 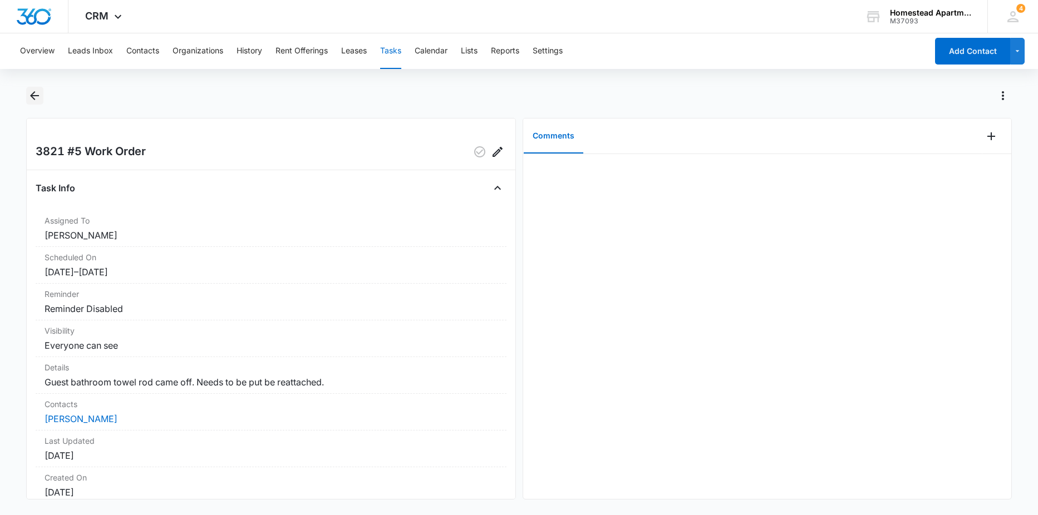 What do you see at coordinates (90, 51) in the screenshot?
I see `button: Leads Inbox` at bounding box center [90, 51].